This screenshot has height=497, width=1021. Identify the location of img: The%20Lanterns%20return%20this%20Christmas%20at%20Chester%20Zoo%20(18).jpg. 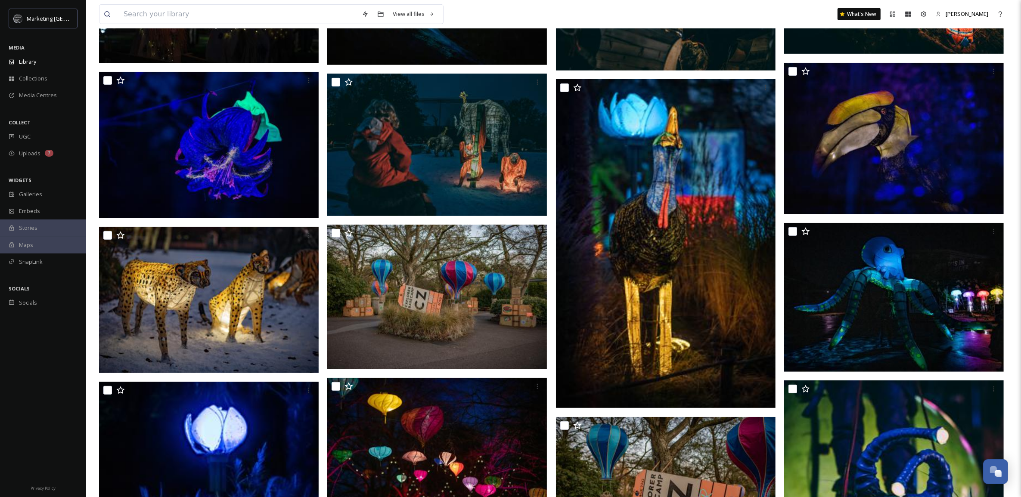
(894, 139).